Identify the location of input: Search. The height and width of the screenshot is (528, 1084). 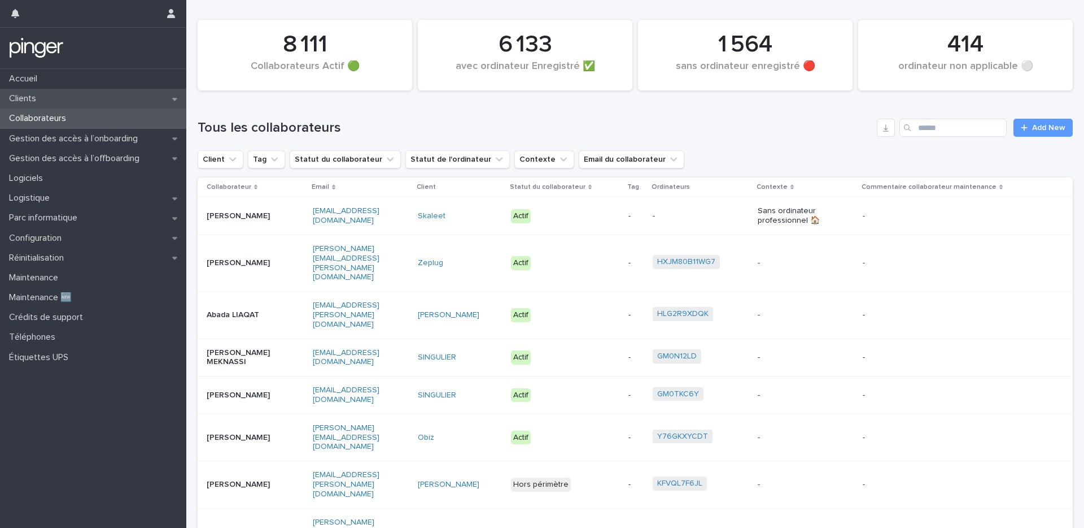
(953, 128).